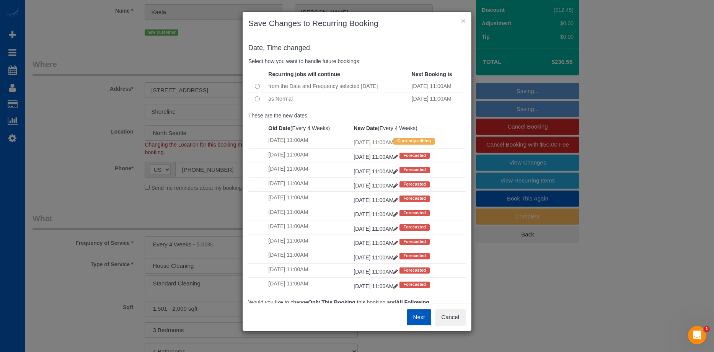  Describe the element at coordinates (265, 48) in the screenshot. I see `span: Date, Time` at that location.